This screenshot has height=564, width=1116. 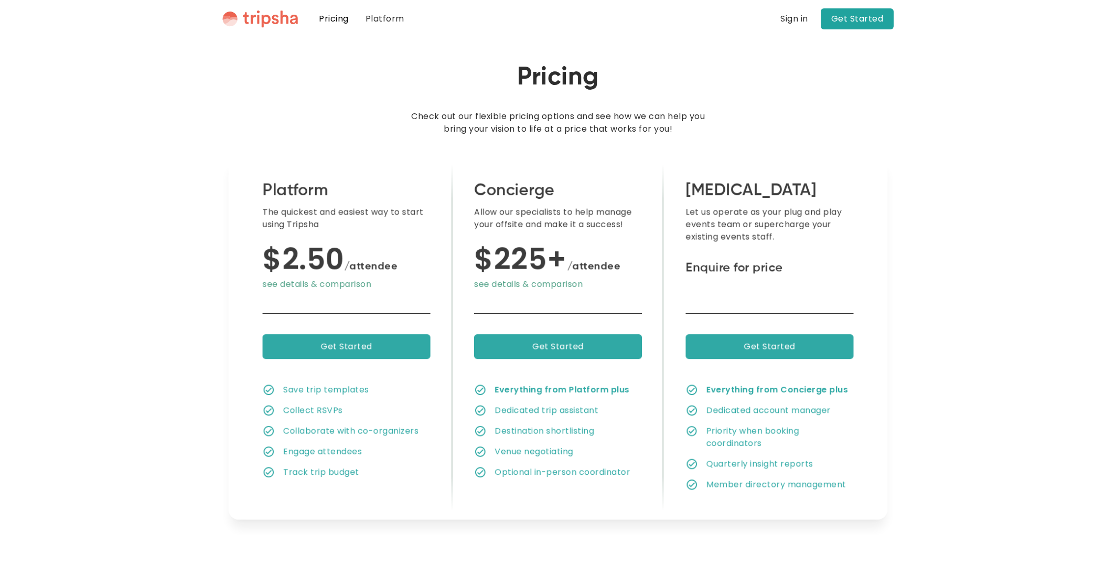 What do you see at coordinates (534, 451) in the screenshot?
I see `div: Venue negotiating` at bounding box center [534, 451].